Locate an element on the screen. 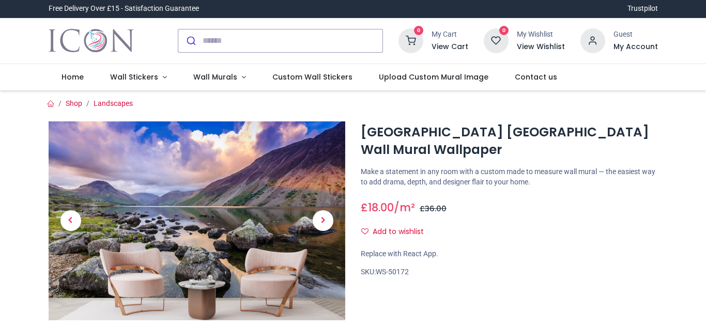 The width and height of the screenshot is (706, 327). a: Wall Stickers is located at coordinates (139, 78).